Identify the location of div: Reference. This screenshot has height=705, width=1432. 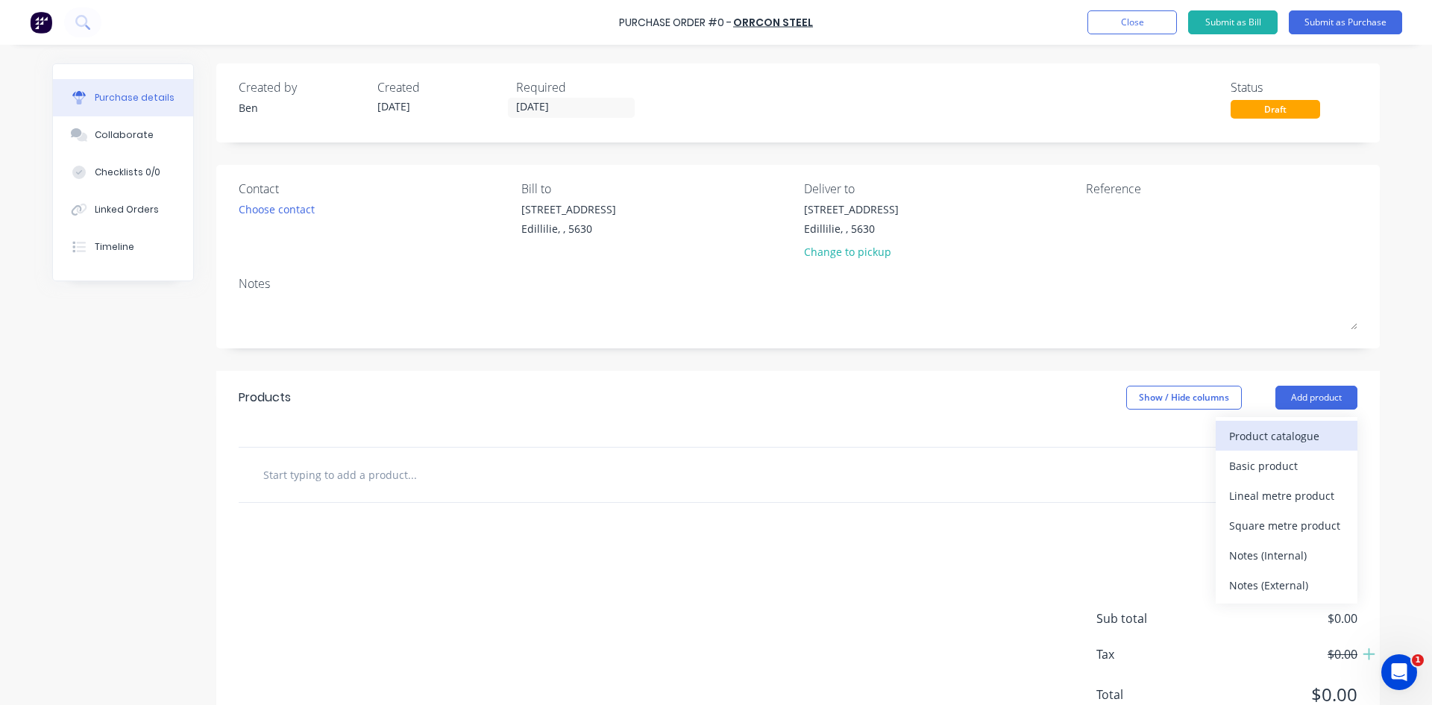
(1222, 189).